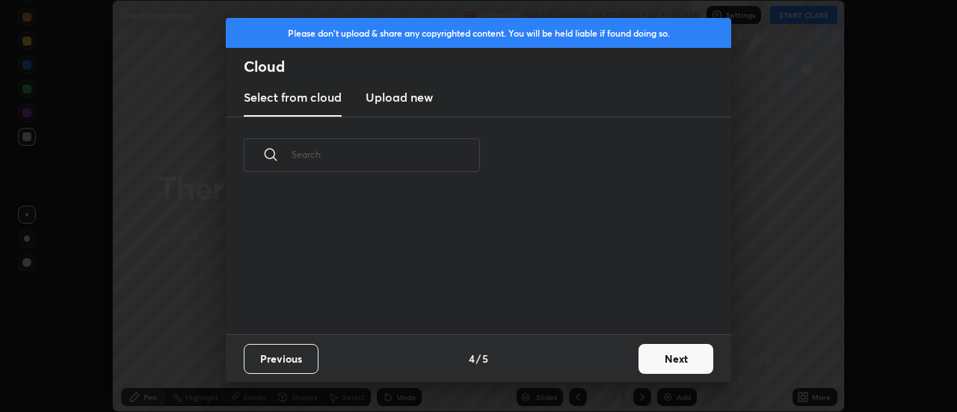 This screenshot has width=957, height=412. What do you see at coordinates (399, 97) in the screenshot?
I see `h3: Upload new` at bounding box center [399, 97].